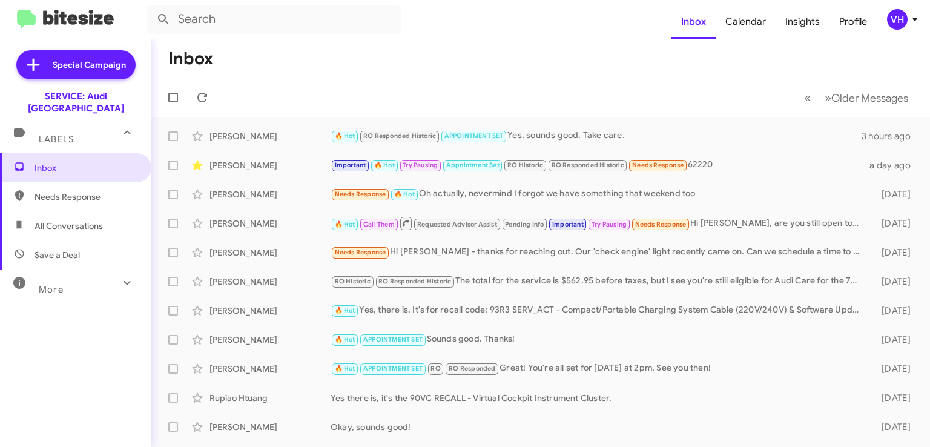 This screenshot has width=930, height=447. Describe the element at coordinates (802, 22) in the screenshot. I see `a: Insights` at that location.